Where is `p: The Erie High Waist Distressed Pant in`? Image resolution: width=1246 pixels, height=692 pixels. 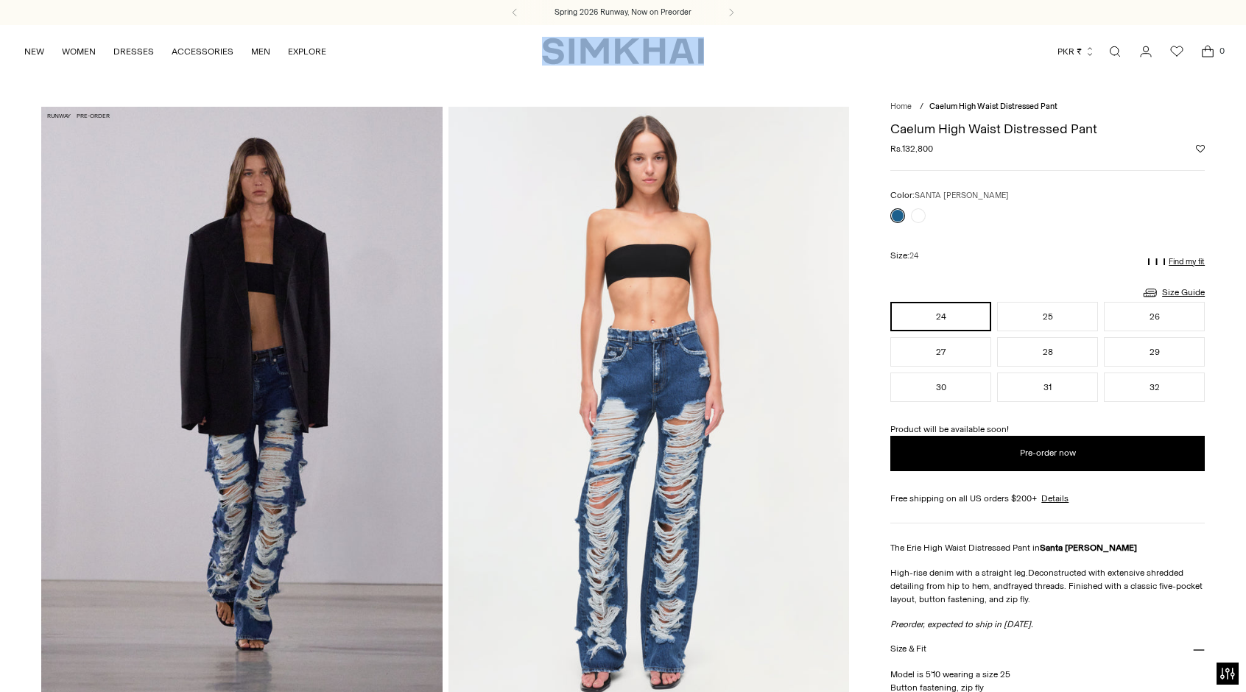 p: The Erie High Waist Distressed Pant in is located at coordinates (1047, 548).